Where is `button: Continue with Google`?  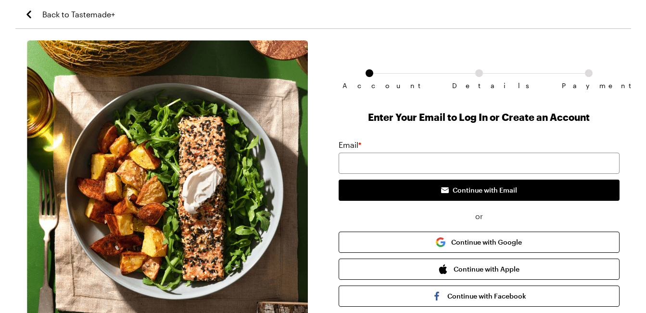
button: Continue with Google is located at coordinates (479, 242).